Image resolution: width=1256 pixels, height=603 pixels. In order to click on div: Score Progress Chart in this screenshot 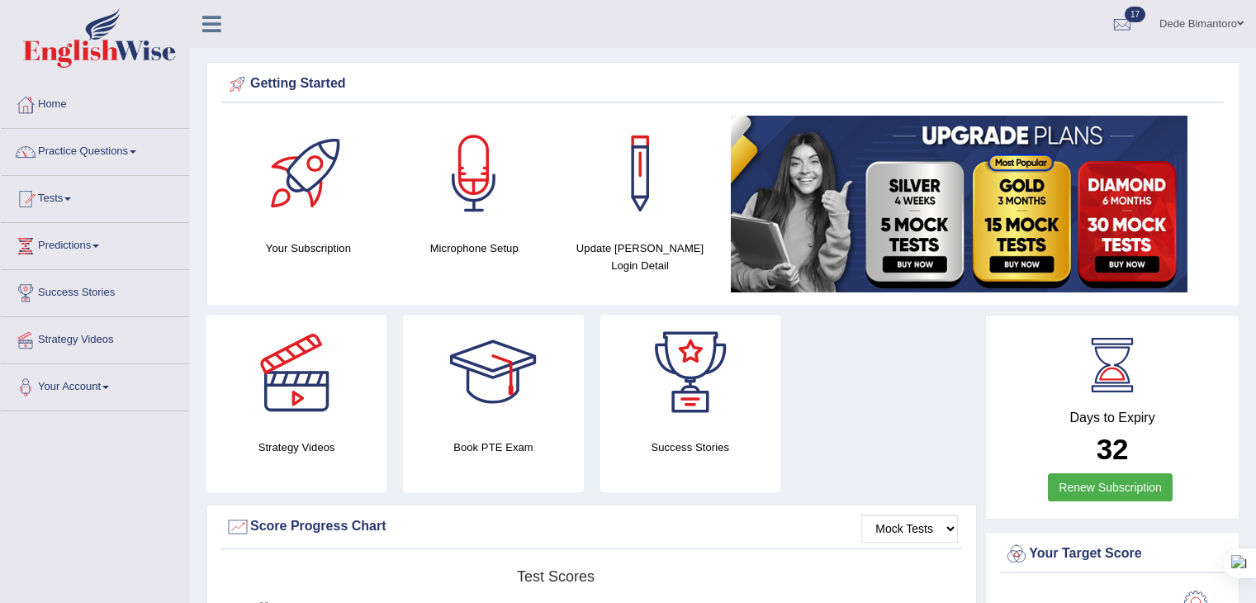, I will do `click(591, 527)`.